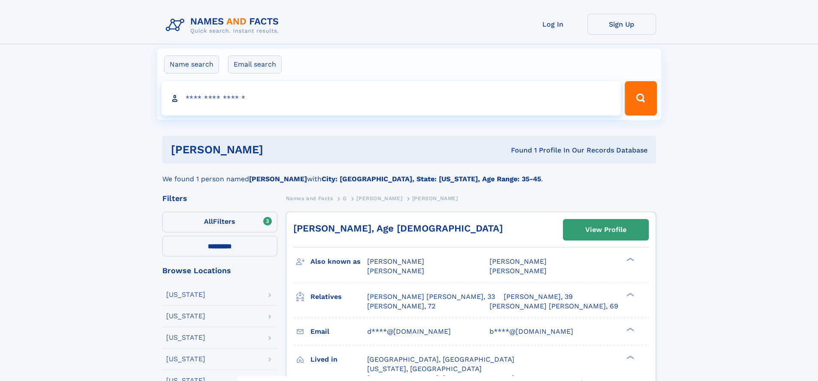 Image resolution: width=818 pixels, height=381 pixels. What do you see at coordinates (220, 271) in the screenshot?
I see `div: Browse Locations` at bounding box center [220, 271].